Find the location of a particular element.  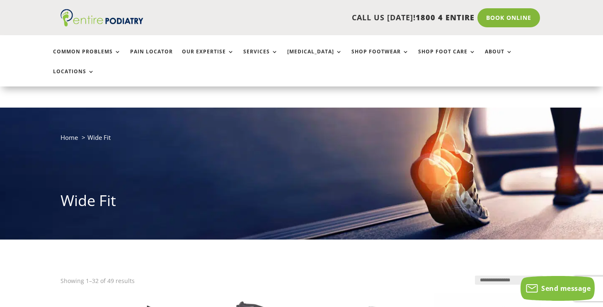

a: Pain Locator is located at coordinates (151, 58).